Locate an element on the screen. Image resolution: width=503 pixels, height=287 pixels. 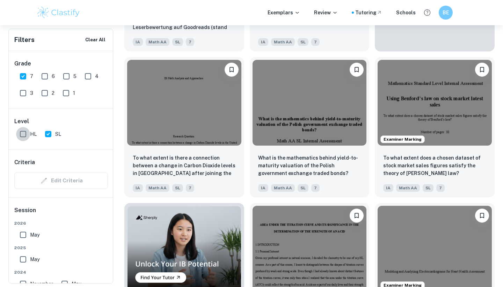
span: 2024 is located at coordinates (61, 272).